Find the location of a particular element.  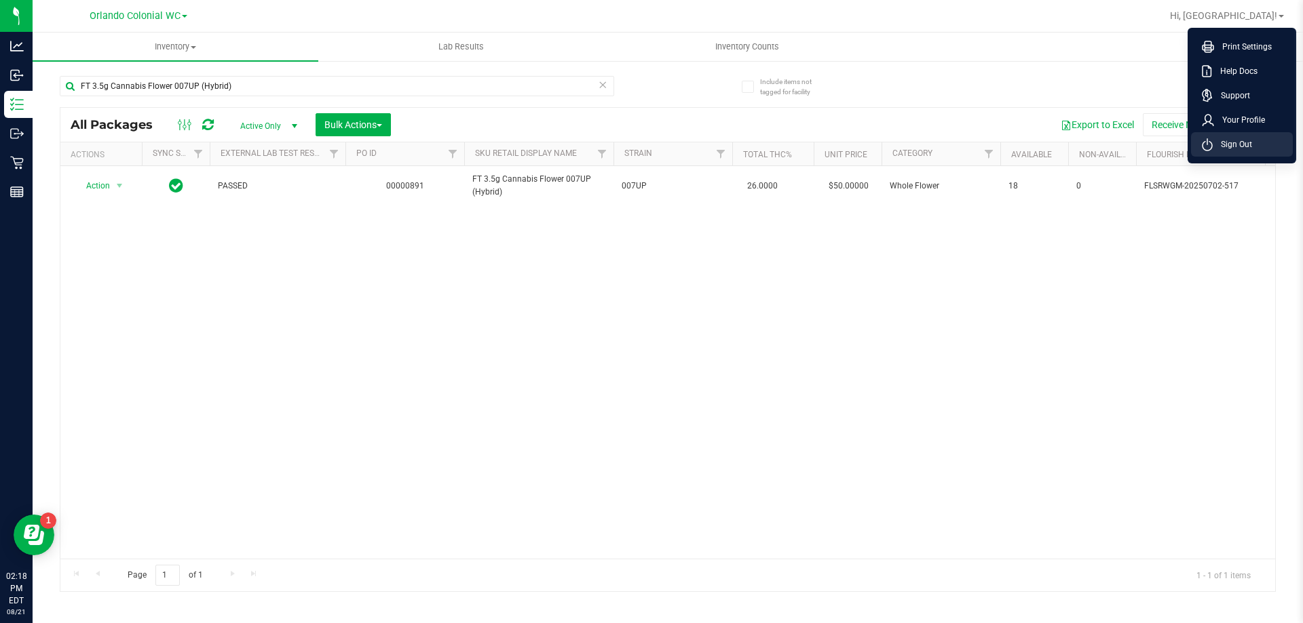

inline-svg: Inbound is located at coordinates (17, 75).